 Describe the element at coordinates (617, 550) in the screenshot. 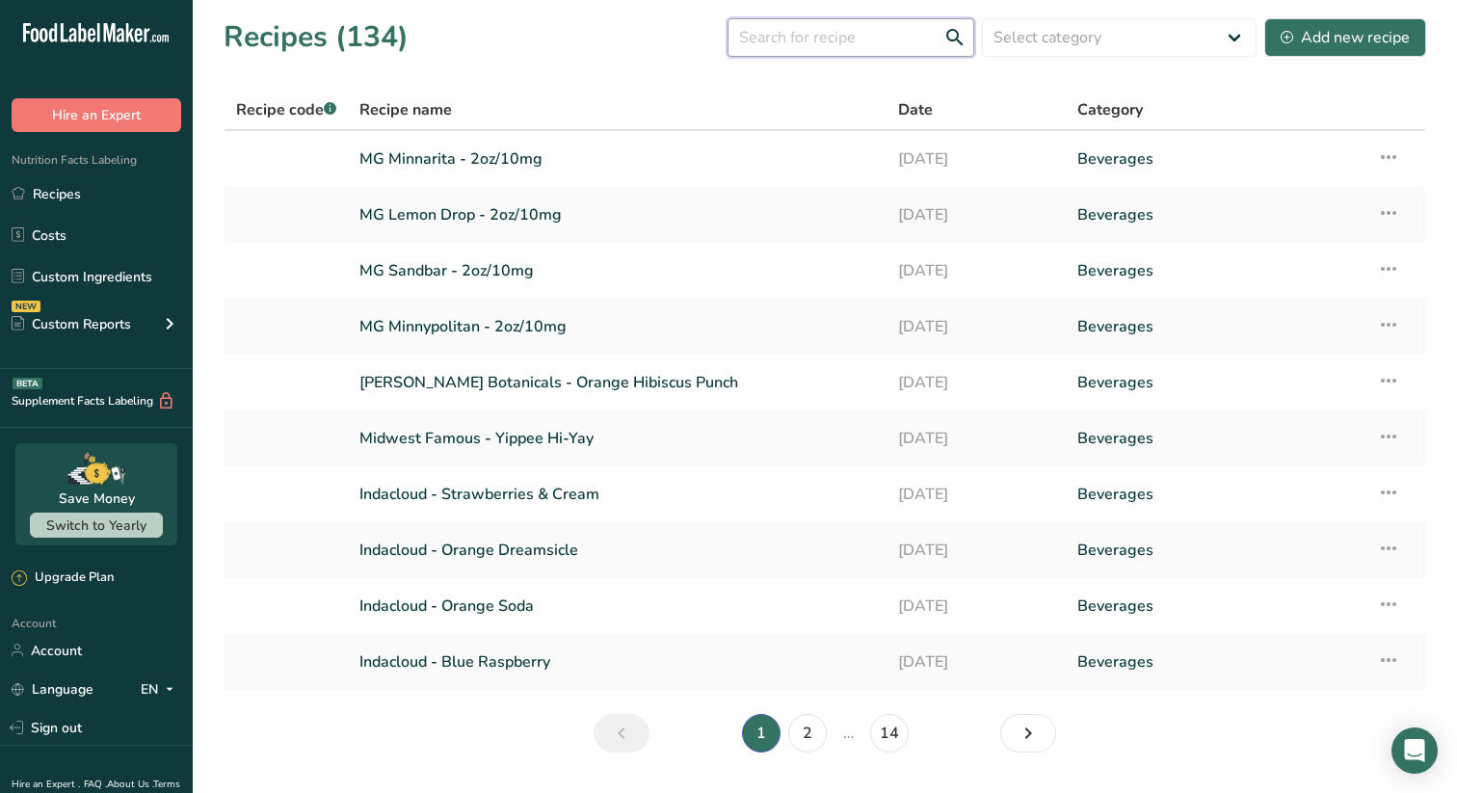

I see `a: Indacloud - Orange Dreamsicle` at that location.